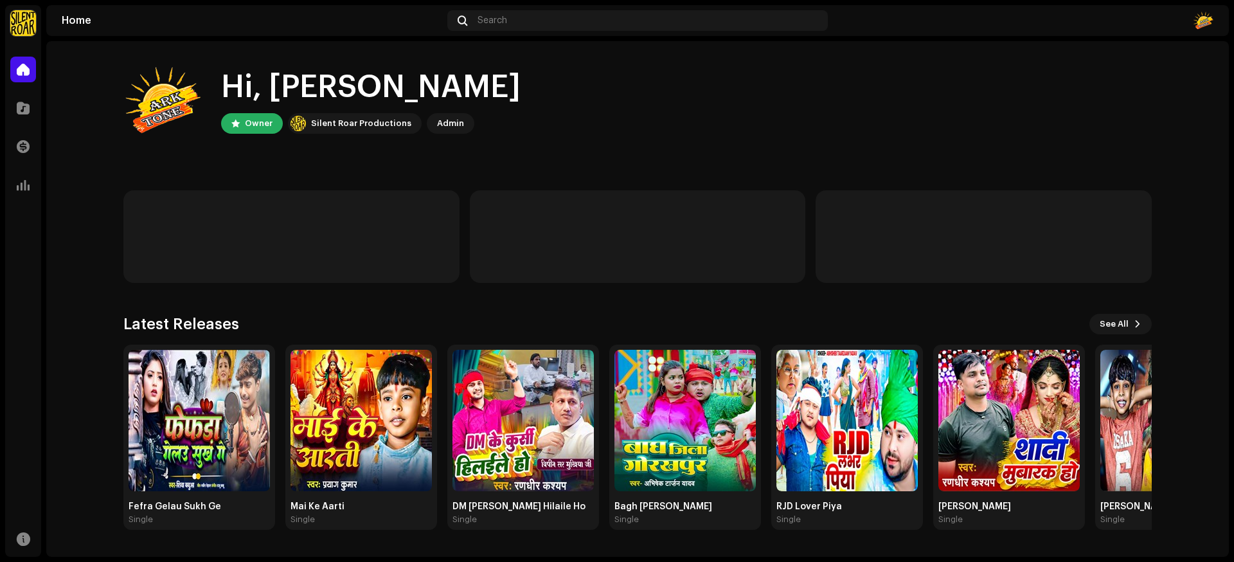 This screenshot has width=1234, height=562. What do you see at coordinates (1114, 324) in the screenshot?
I see `span: See All` at bounding box center [1114, 324].